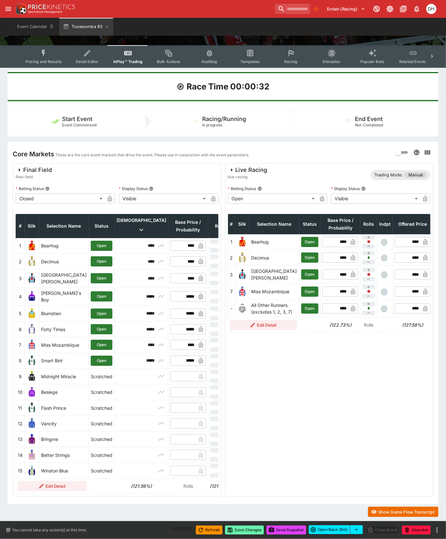 The image size is (446, 539). Describe the element at coordinates (242, 188) in the screenshot. I see `p: Betting Status` at that location.